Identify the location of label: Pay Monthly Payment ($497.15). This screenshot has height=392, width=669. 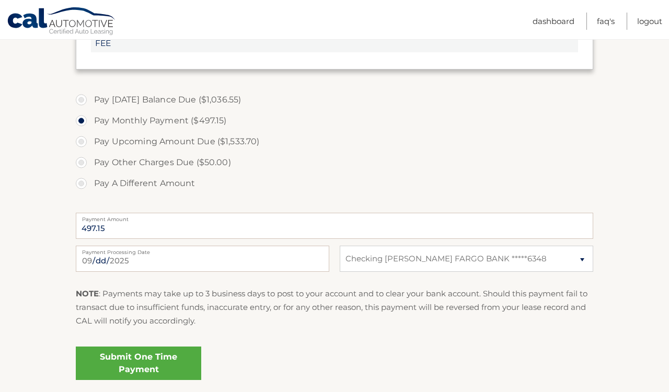
(334, 121).